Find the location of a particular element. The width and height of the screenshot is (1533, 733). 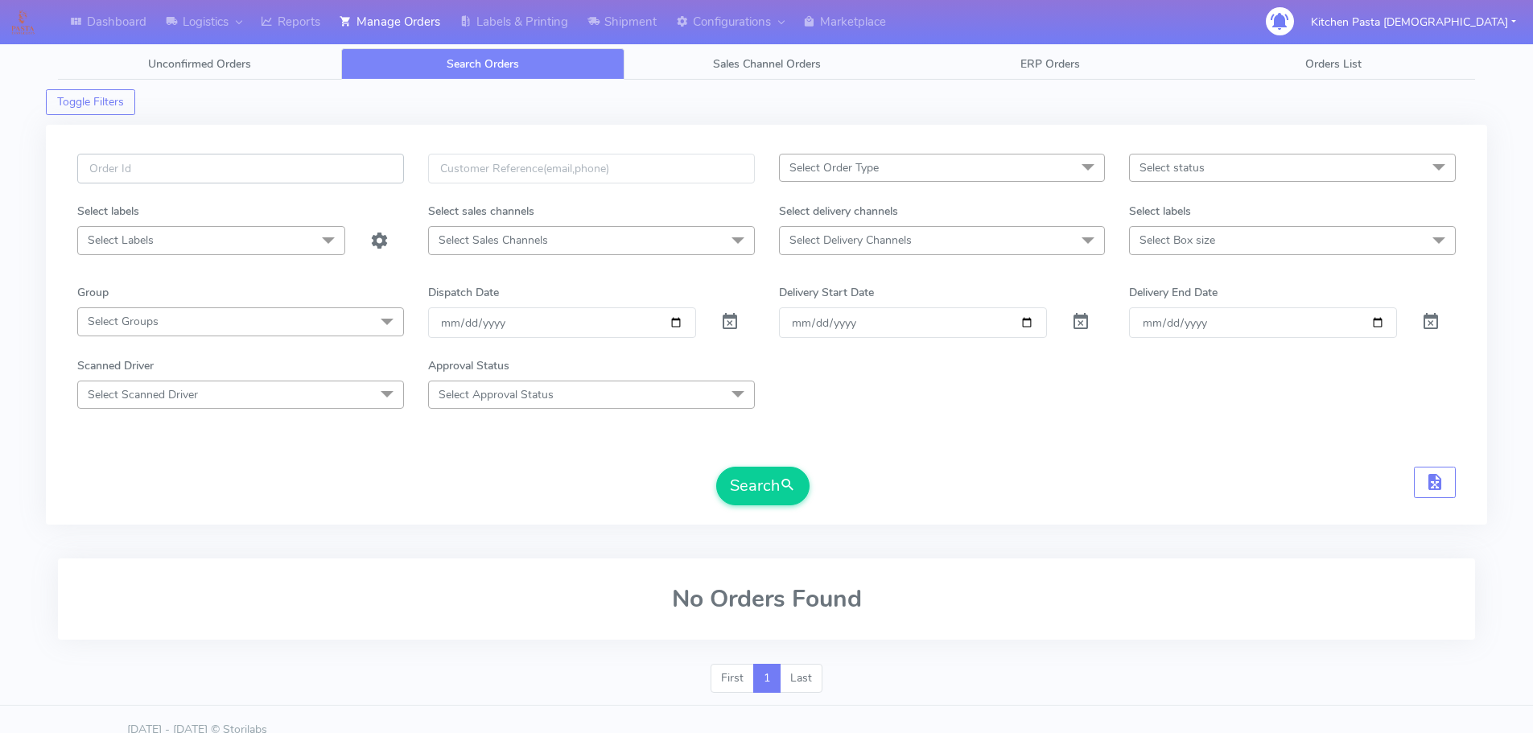

label: Scanned Driver is located at coordinates (115, 365).